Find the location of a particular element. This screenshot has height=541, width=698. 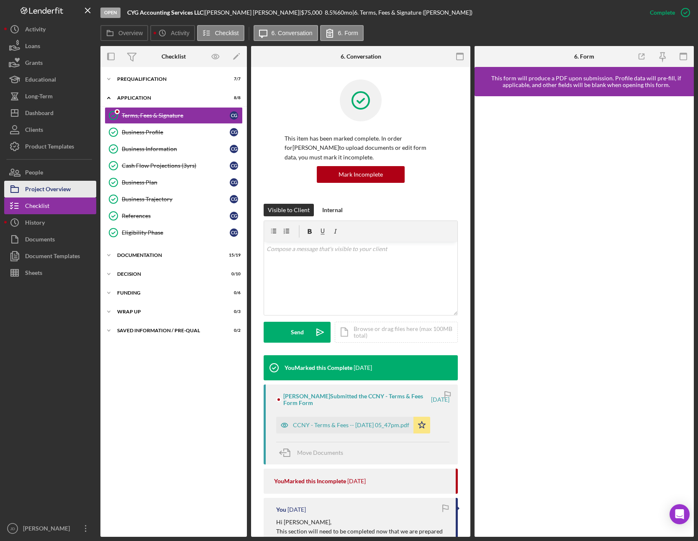

a: Eligibility PhaseCG is located at coordinates (174, 233).